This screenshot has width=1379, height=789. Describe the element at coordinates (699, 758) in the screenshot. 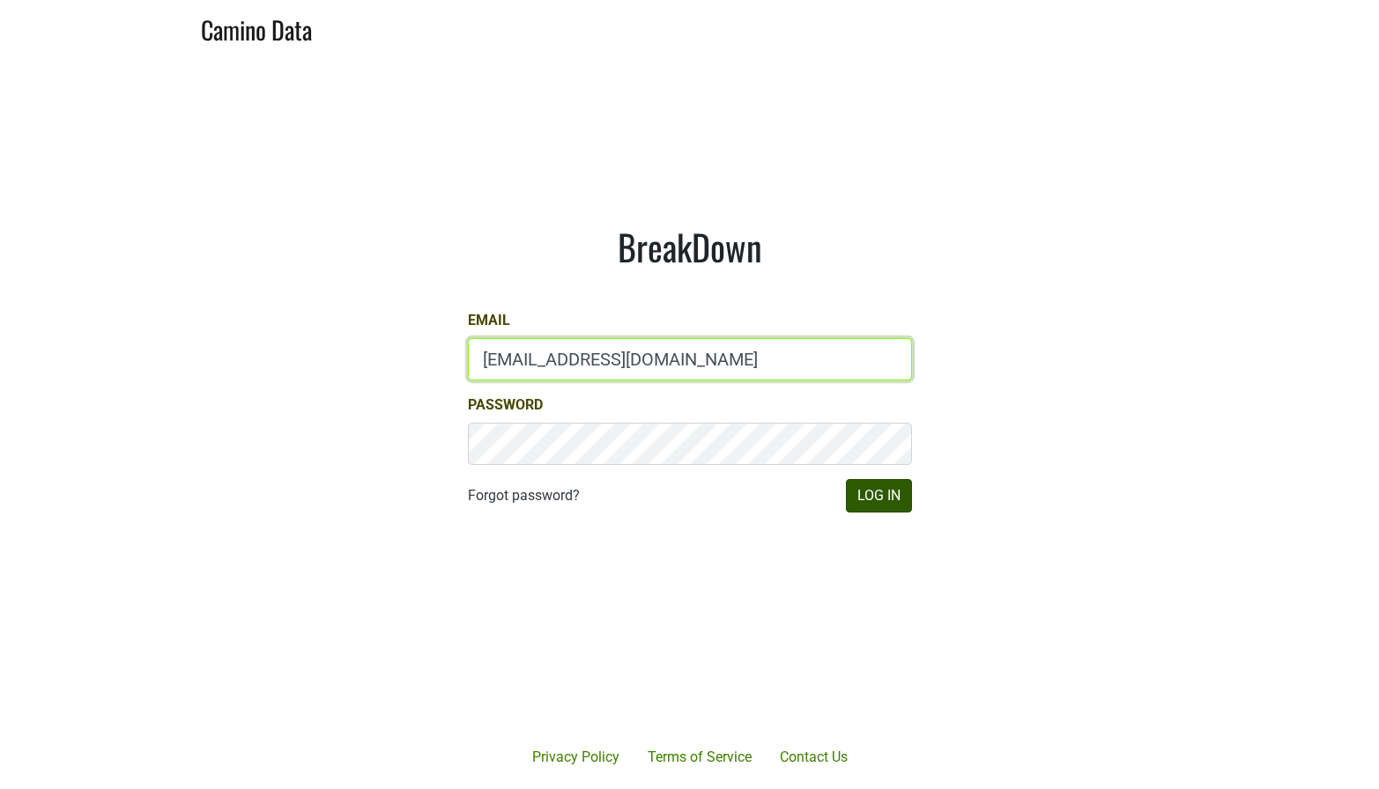

I see `a: Terms of Service` at that location.